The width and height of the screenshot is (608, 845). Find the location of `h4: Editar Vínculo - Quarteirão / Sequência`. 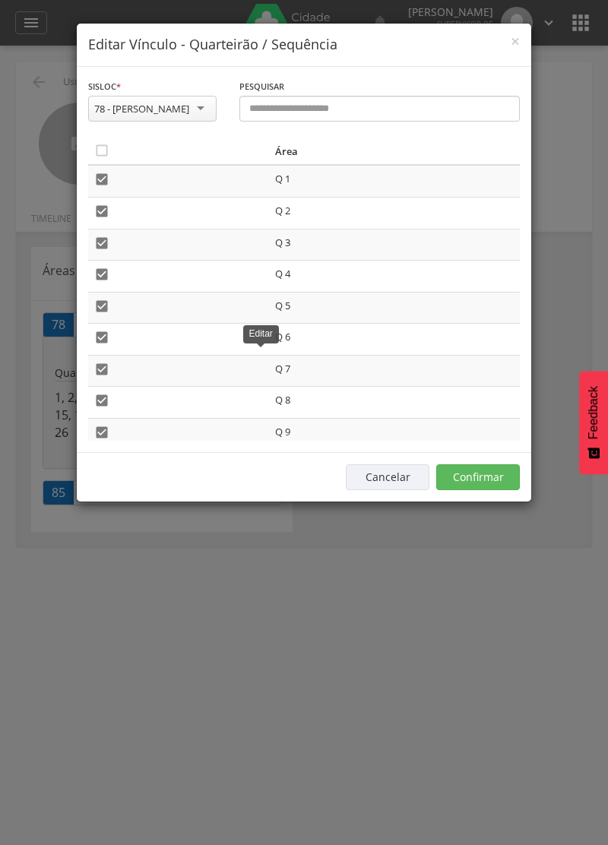

h4: Editar Vínculo - Quarteirão / Sequência is located at coordinates (304, 45).